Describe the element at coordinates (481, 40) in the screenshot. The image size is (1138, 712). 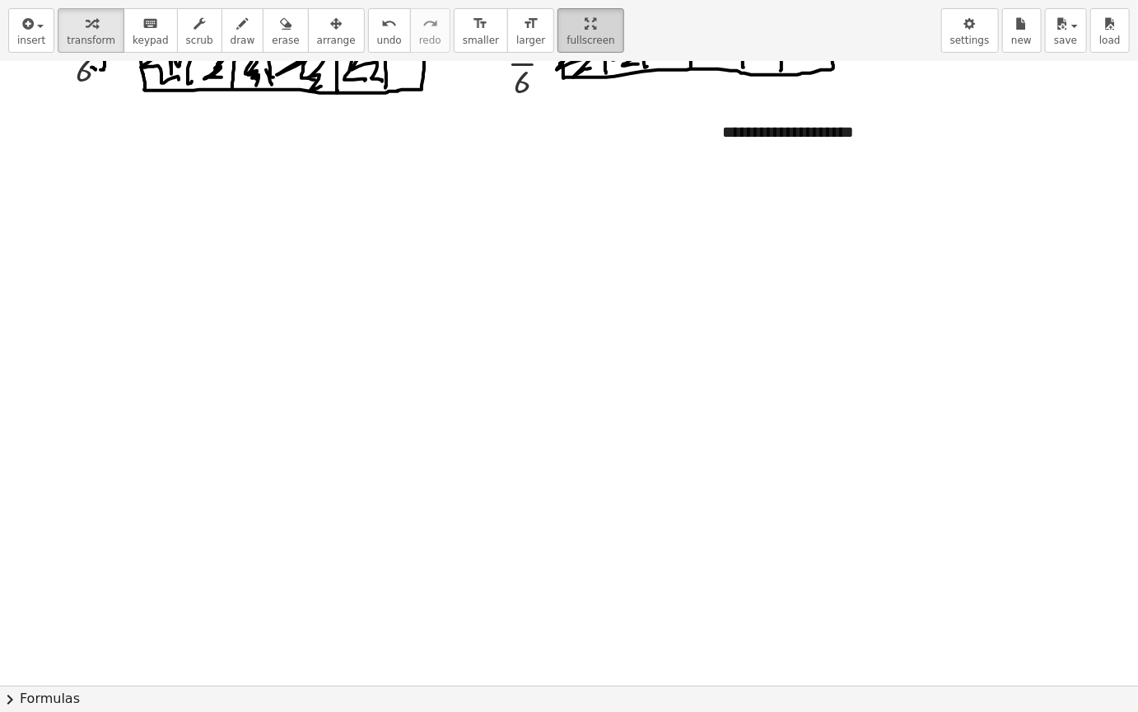
I see `span: smaller` at that location.